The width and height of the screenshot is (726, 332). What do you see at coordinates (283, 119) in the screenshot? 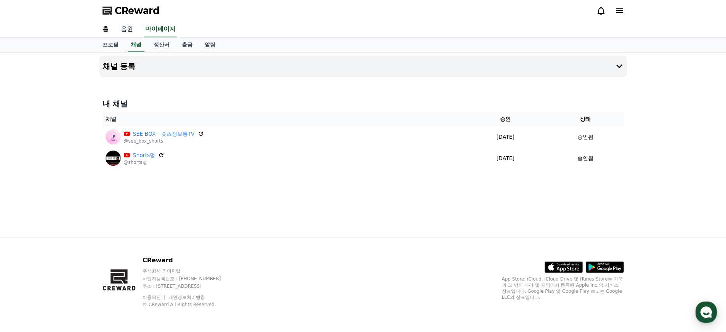
I see `th: 채널` at bounding box center [283, 119].